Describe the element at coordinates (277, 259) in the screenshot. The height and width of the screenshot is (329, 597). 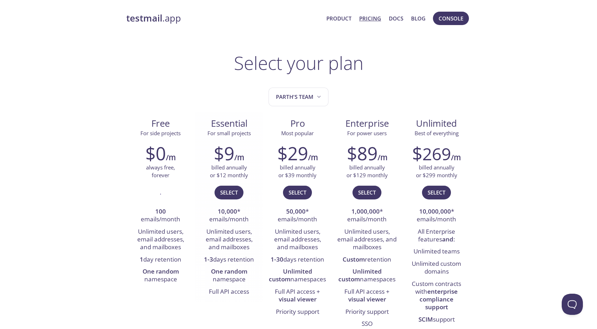
I see `strong: 1-30` at that location.